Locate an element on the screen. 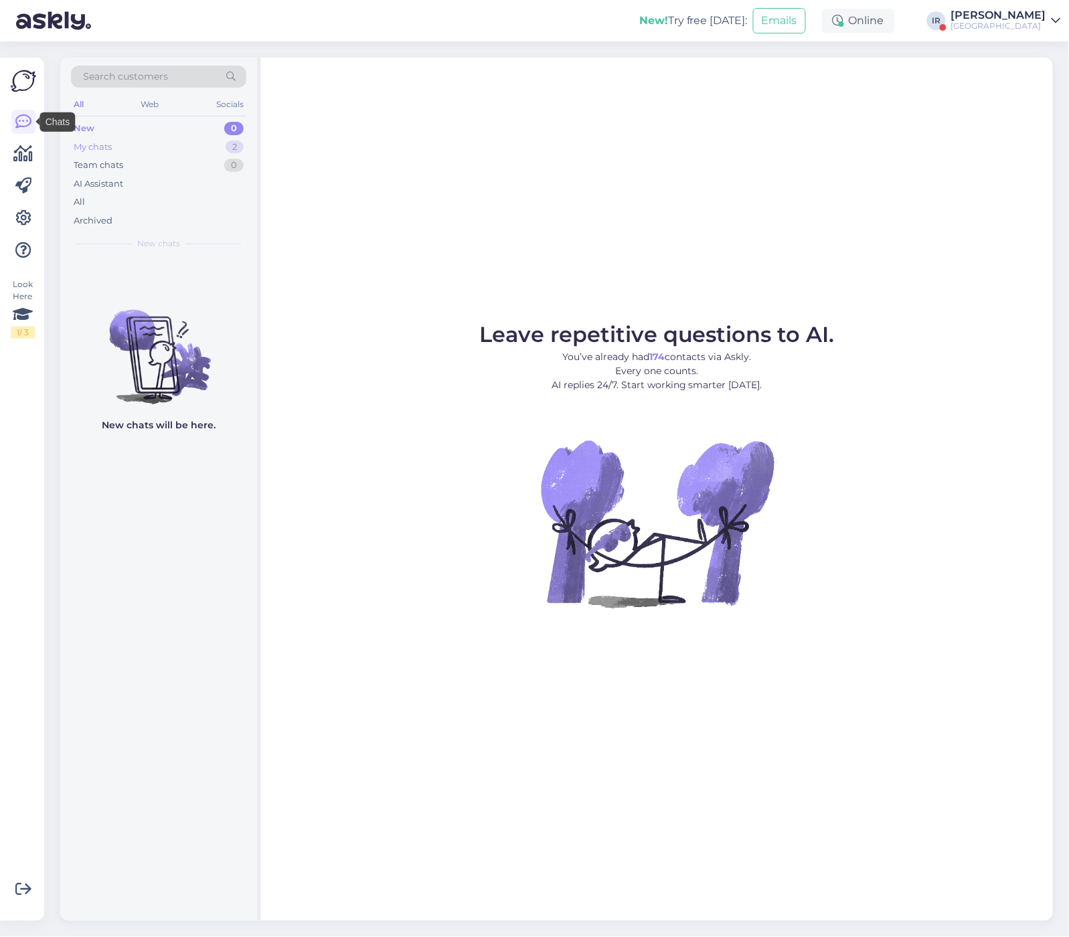 The width and height of the screenshot is (1069, 937). button: Emails is located at coordinates (779, 21).